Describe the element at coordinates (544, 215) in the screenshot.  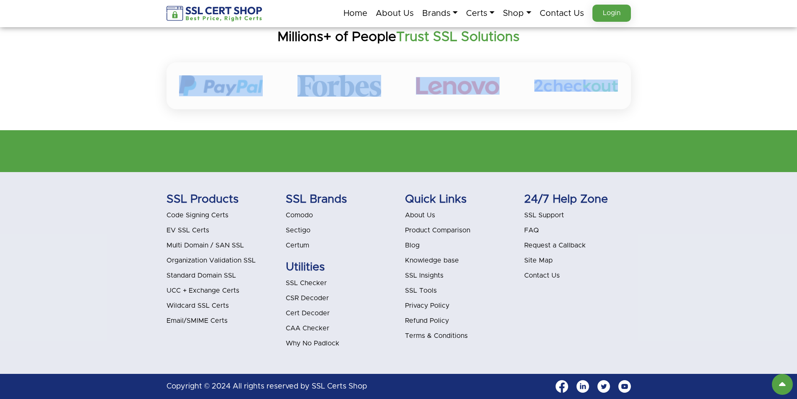
I see `a: SSL Support` at that location.